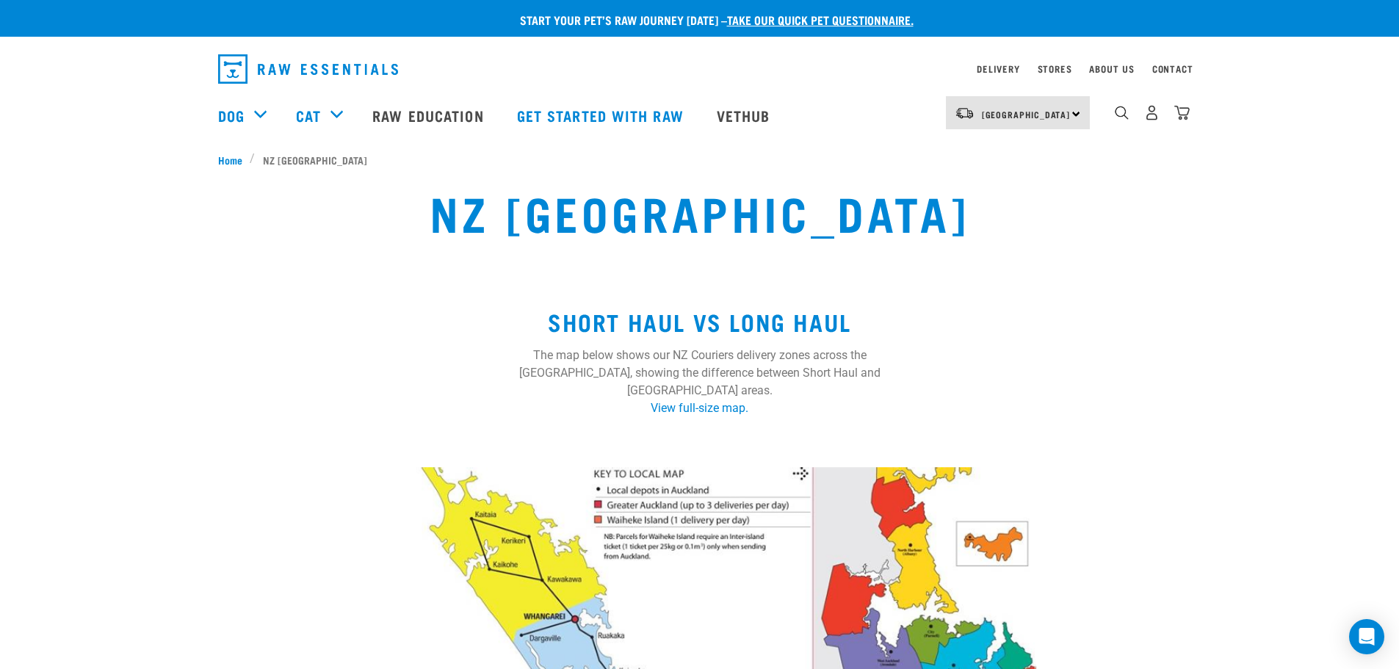  Describe the element at coordinates (308, 115) in the screenshot. I see `a: Cat` at that location.